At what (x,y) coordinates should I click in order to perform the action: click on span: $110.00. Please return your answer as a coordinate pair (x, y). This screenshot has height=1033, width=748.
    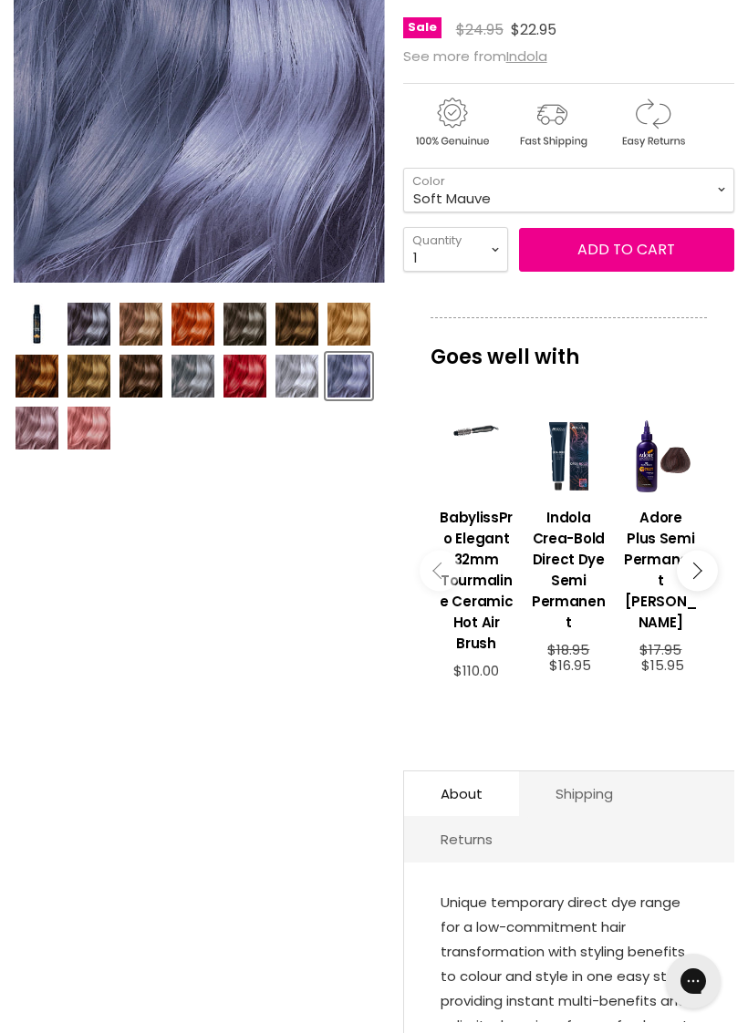
    Looking at the image, I should click on (476, 670).